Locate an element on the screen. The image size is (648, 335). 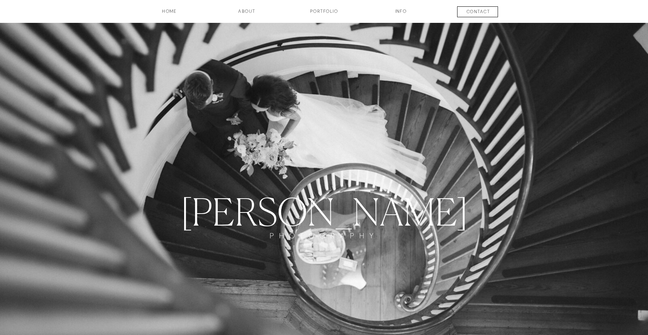
a: INFO is located at coordinates (401, 14).